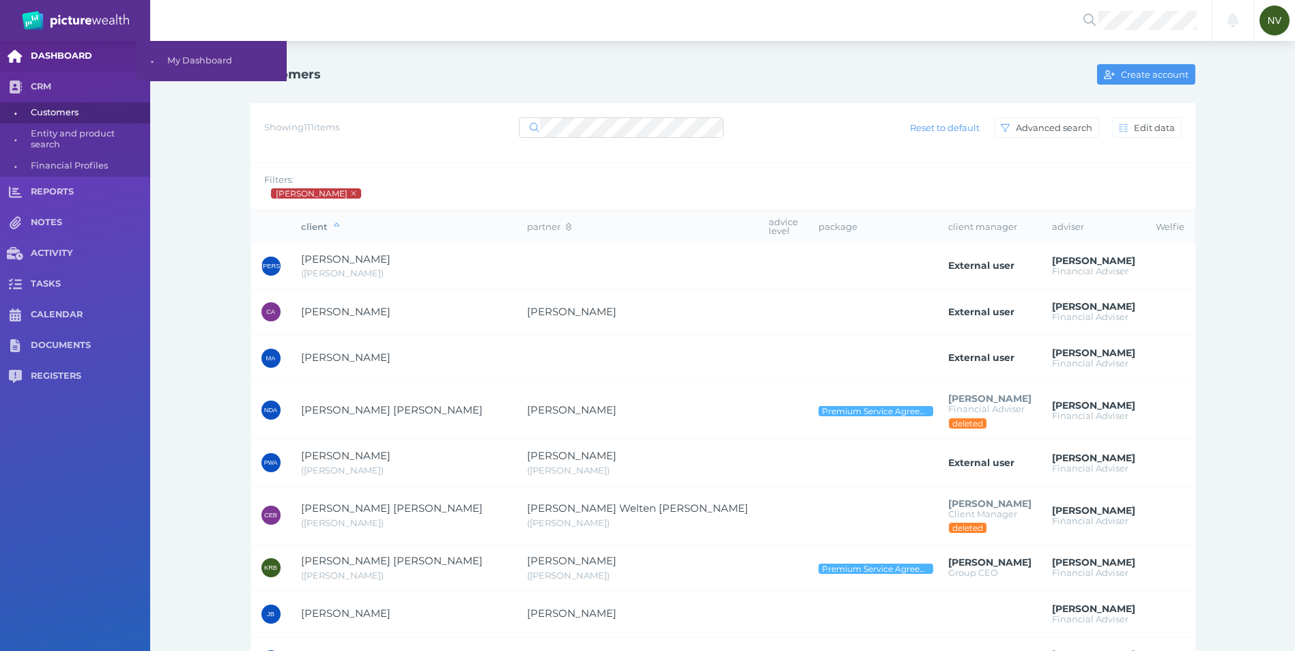  What do you see at coordinates (973, 573) in the screenshot?
I see `span: Group CEO` at bounding box center [973, 573].